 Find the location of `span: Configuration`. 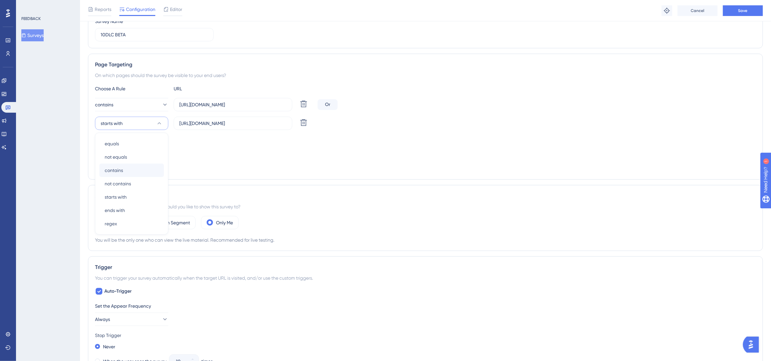

span: Configuration is located at coordinates (141, 9).